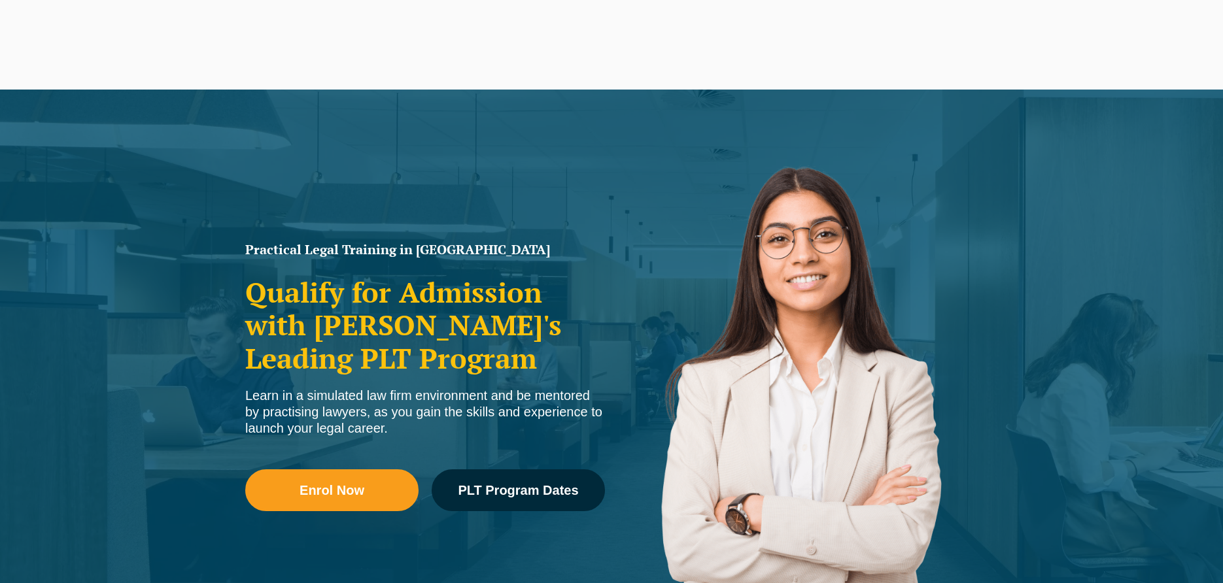 The height and width of the screenshot is (583, 1223). Describe the element at coordinates (332, 491) in the screenshot. I see `span: Enrol Now` at that location.